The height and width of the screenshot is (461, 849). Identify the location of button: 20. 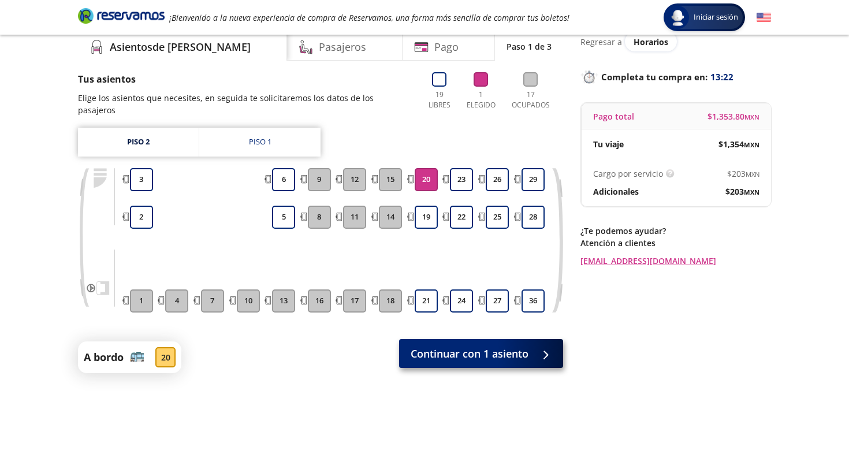
(426, 180).